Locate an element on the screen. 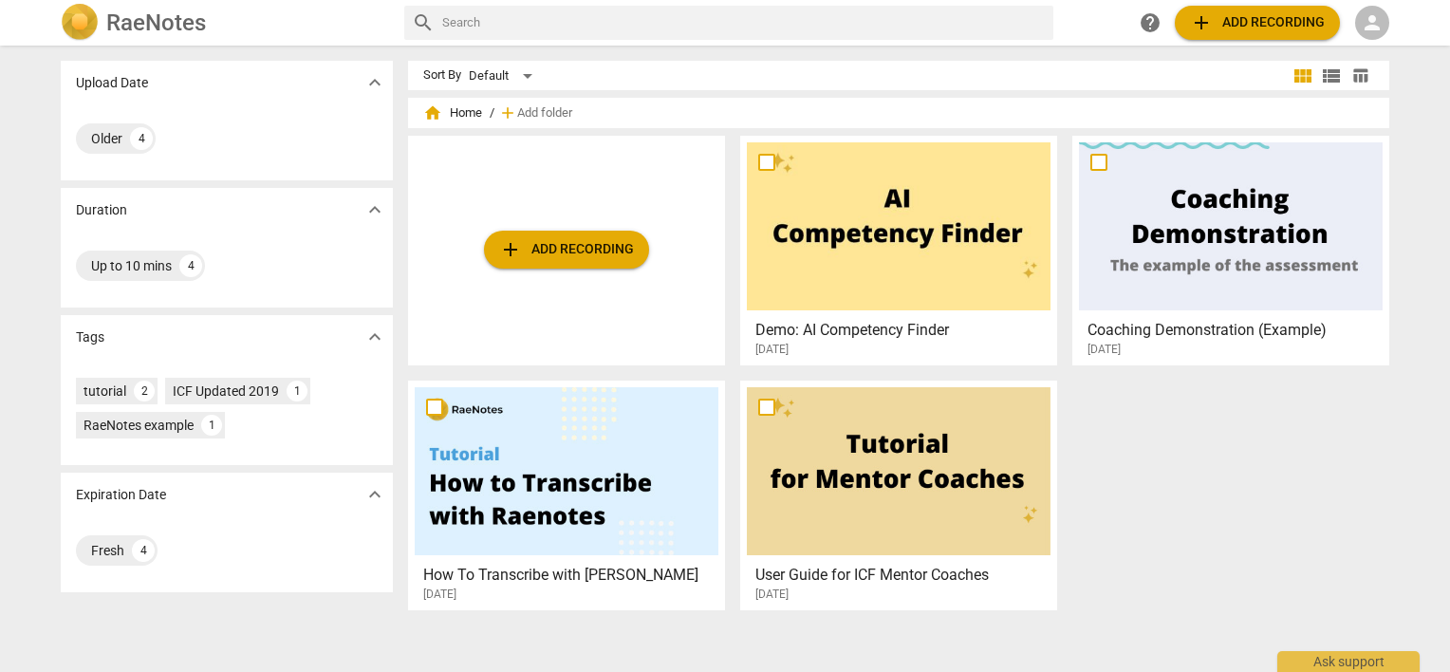  span: person is located at coordinates (1372, 23).